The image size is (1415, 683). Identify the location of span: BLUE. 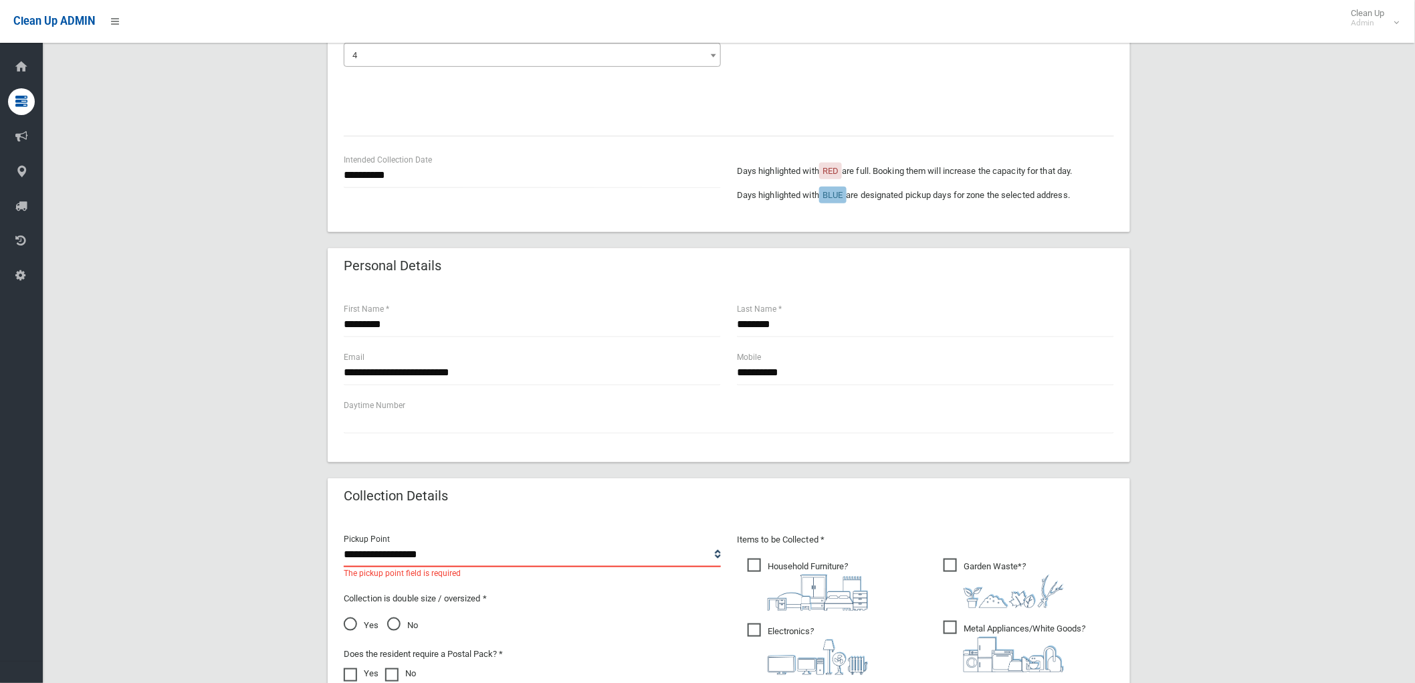
(832, 195).